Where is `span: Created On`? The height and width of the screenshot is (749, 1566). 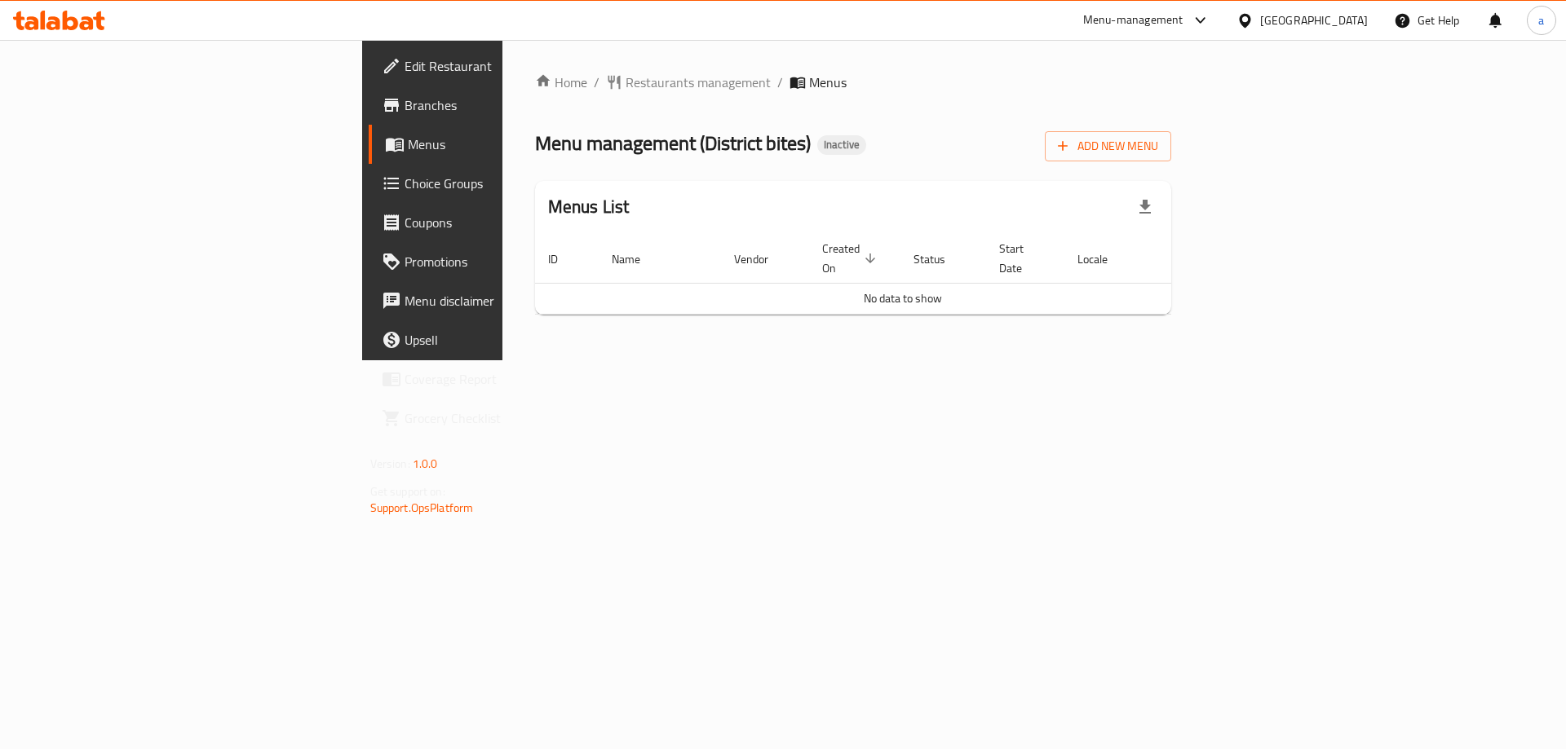 span: Created On is located at coordinates (851, 259).